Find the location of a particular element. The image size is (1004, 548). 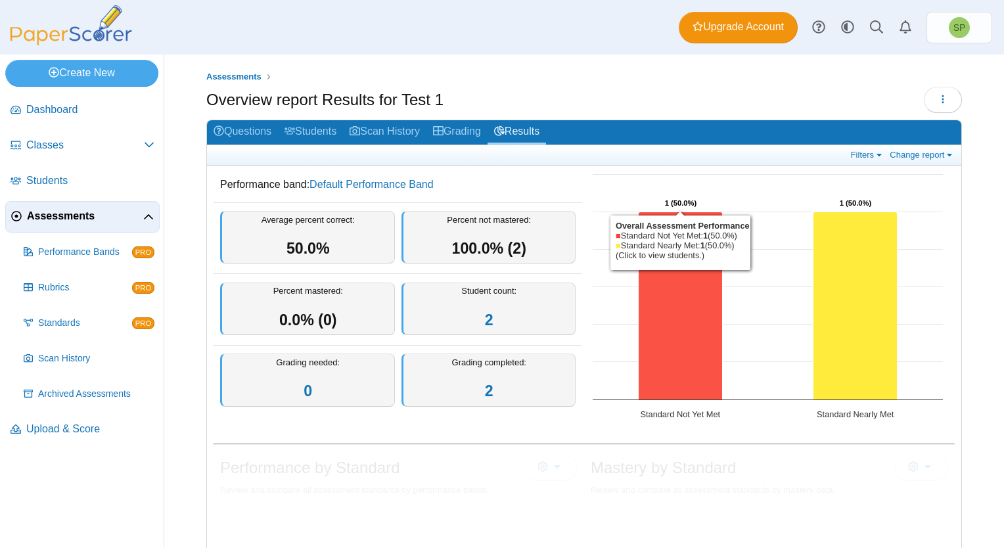

a: Upgrade Account is located at coordinates (738, 28).